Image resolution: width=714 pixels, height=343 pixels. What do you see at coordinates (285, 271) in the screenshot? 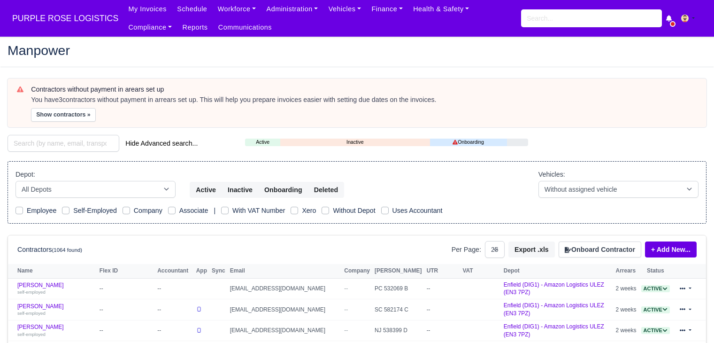
I see `th: Email` at bounding box center [285, 271].